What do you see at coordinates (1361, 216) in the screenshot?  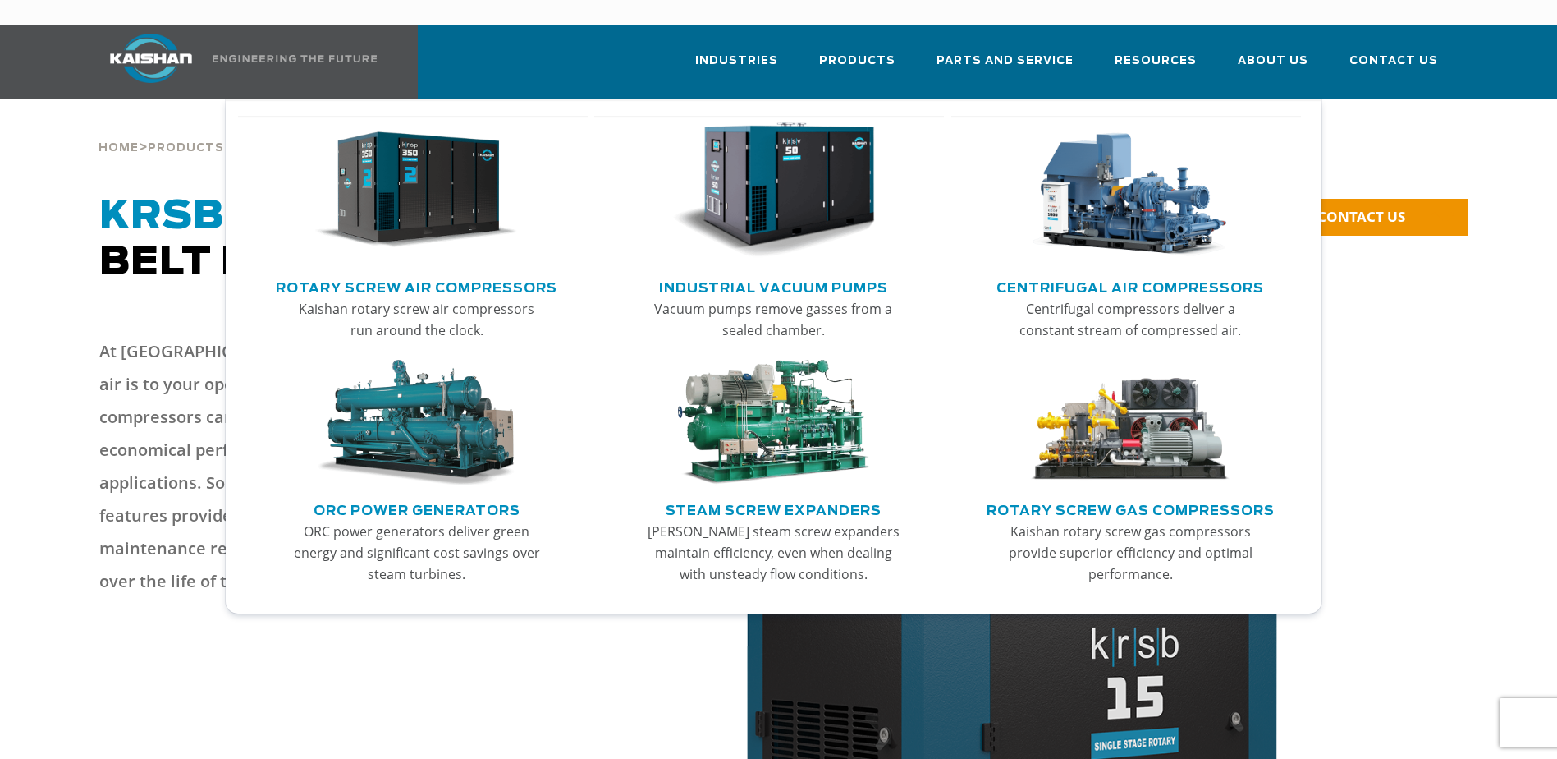 I see `span: CONTACT US` at bounding box center [1361, 216].